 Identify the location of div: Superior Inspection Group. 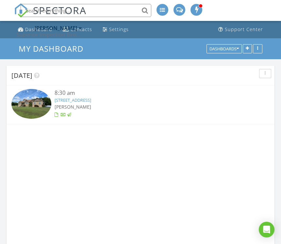
(49, 35).